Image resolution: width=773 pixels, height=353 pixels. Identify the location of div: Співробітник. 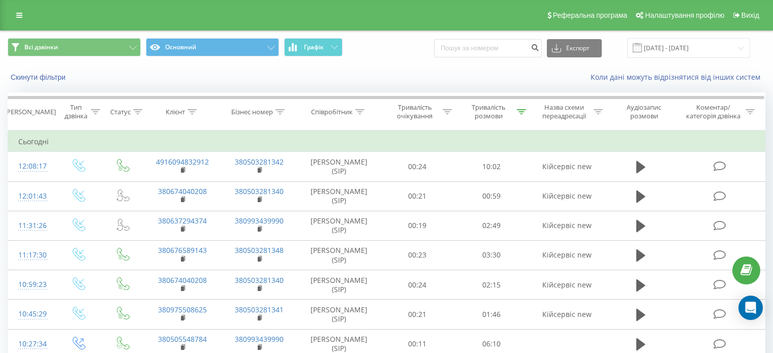
(332, 112).